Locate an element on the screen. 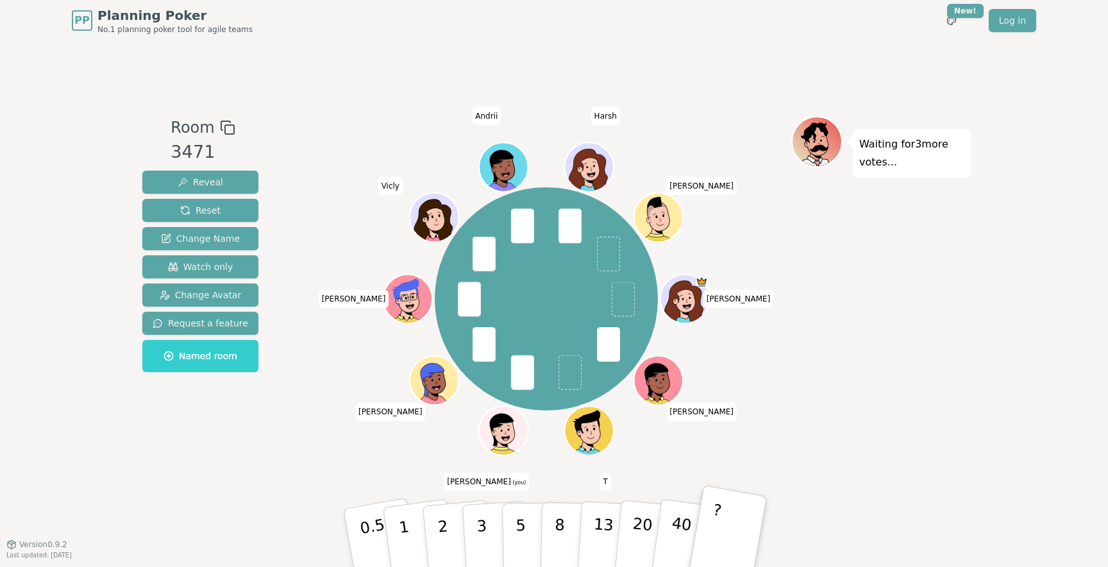 Image resolution: width=1108 pixels, height=567 pixels. button: Reset is located at coordinates (200, 210).